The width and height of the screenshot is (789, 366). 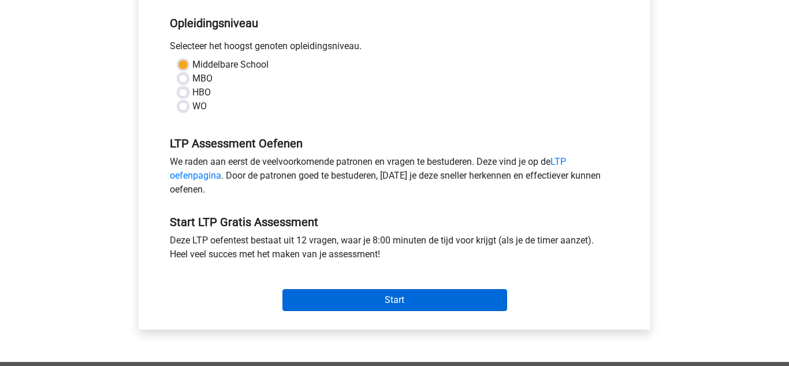 What do you see at coordinates (394, 23) in the screenshot?
I see `h5: Opleidingsniveau` at bounding box center [394, 23].